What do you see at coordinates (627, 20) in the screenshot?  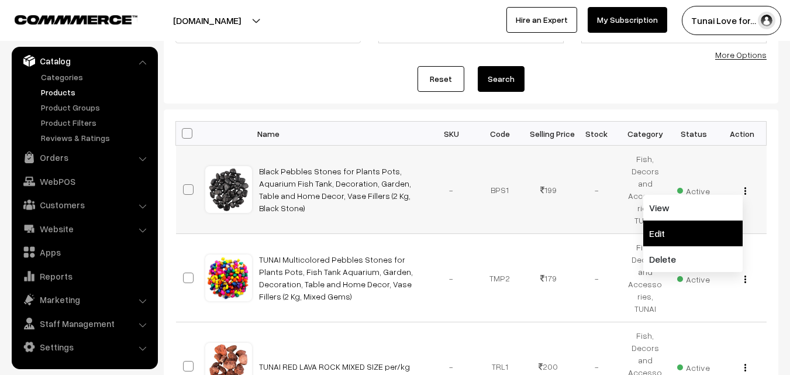 I see `a: My Subscription` at bounding box center [627, 20].